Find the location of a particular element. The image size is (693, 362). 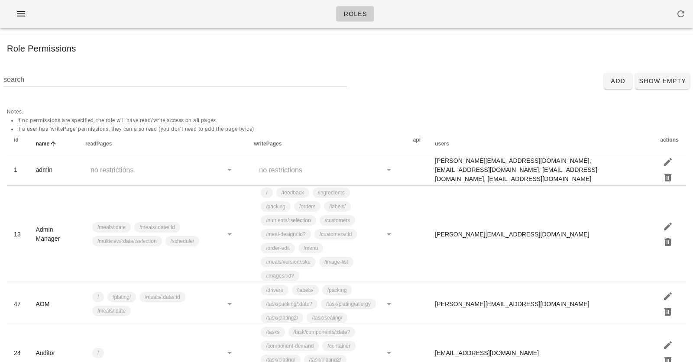

span: Add is located at coordinates (618, 81).